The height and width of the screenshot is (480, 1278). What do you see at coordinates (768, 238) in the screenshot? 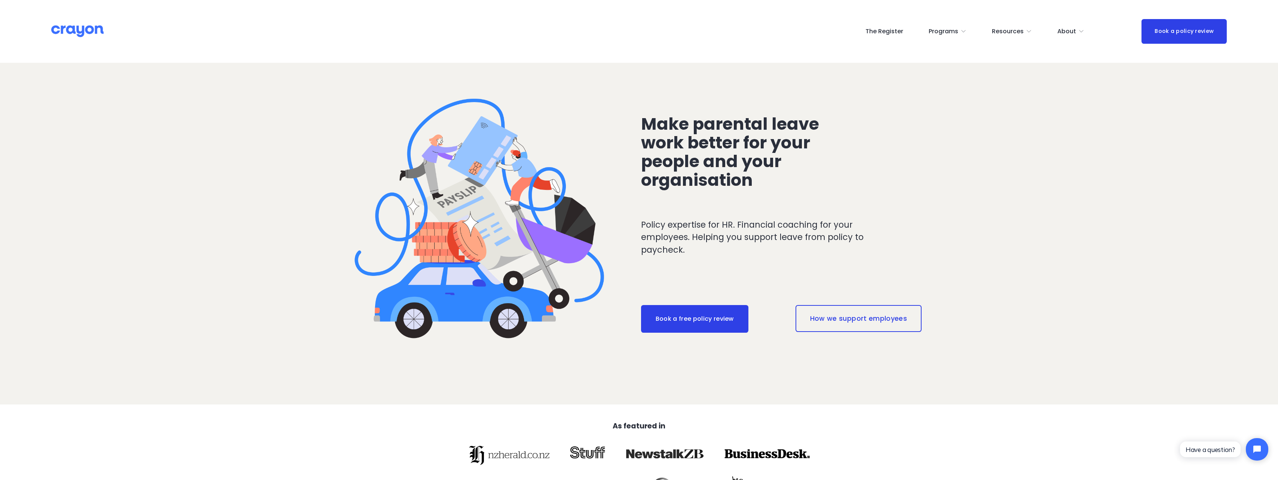
I see `p: Policy expertise for HR. Financial coaching for your employees. Helping you support leave from po...` at bounding box center [768, 238].